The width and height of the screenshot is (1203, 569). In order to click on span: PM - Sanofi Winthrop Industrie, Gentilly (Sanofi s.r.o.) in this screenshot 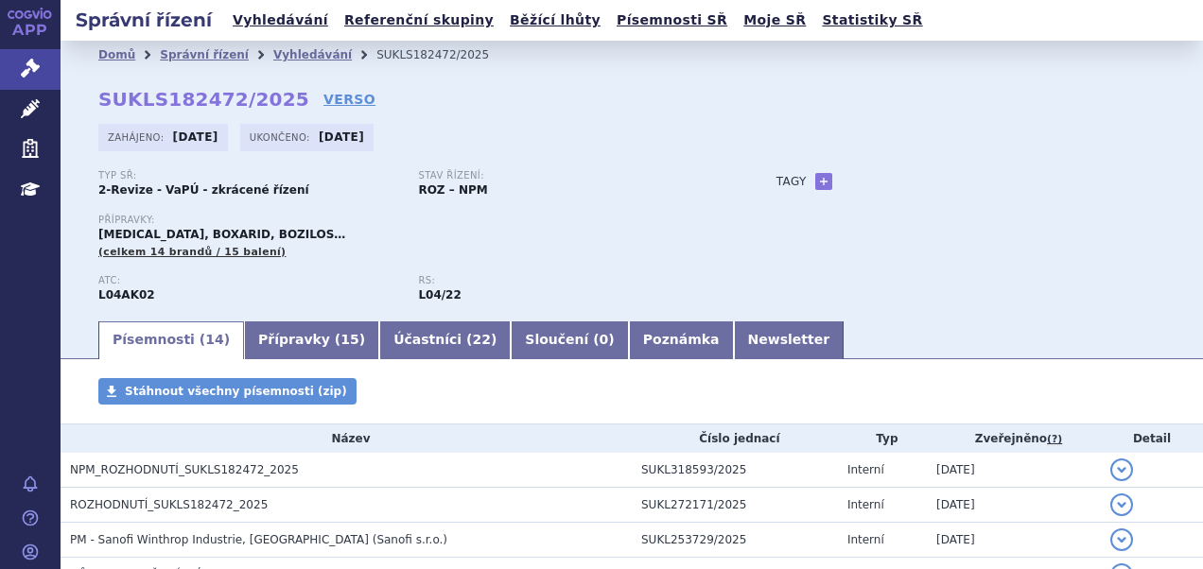, I will do `click(258, 540)`.